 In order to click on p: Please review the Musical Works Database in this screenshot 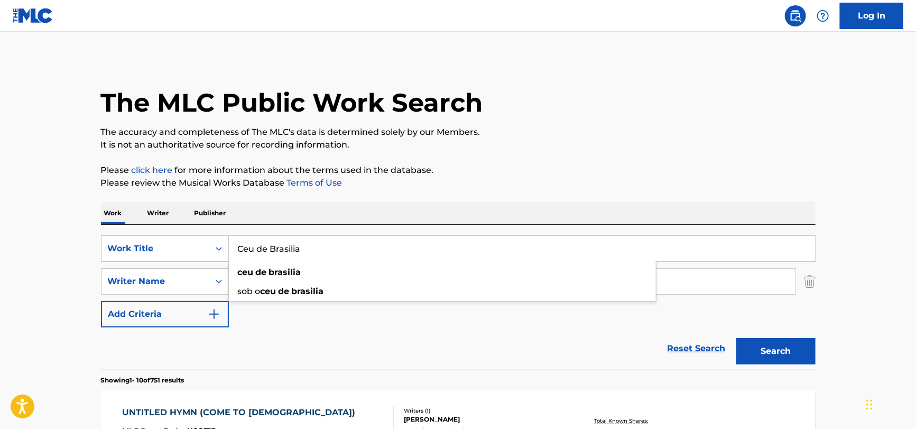, I will do `click(458, 183)`.